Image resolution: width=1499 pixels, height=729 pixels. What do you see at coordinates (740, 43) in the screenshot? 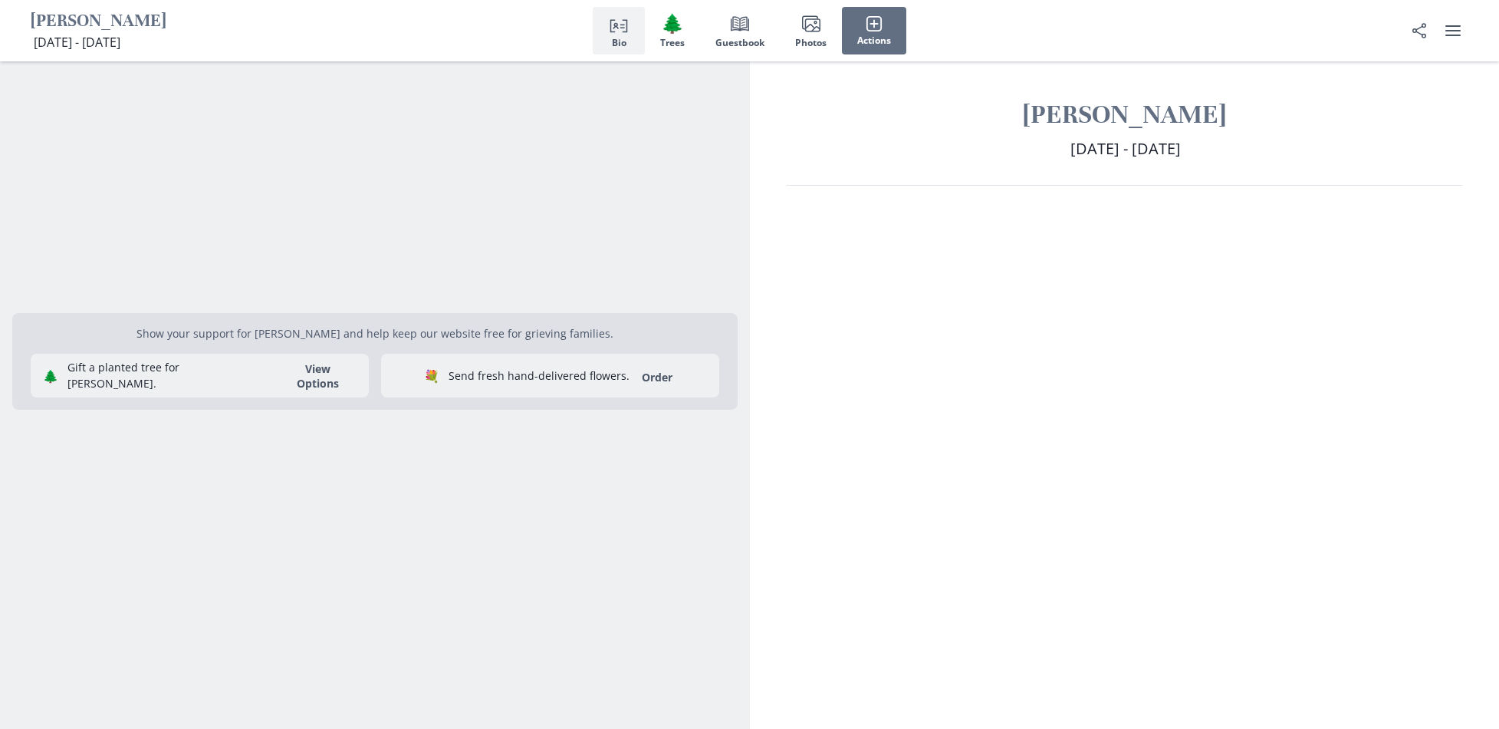
I see `span: Guestbook` at bounding box center [740, 43].